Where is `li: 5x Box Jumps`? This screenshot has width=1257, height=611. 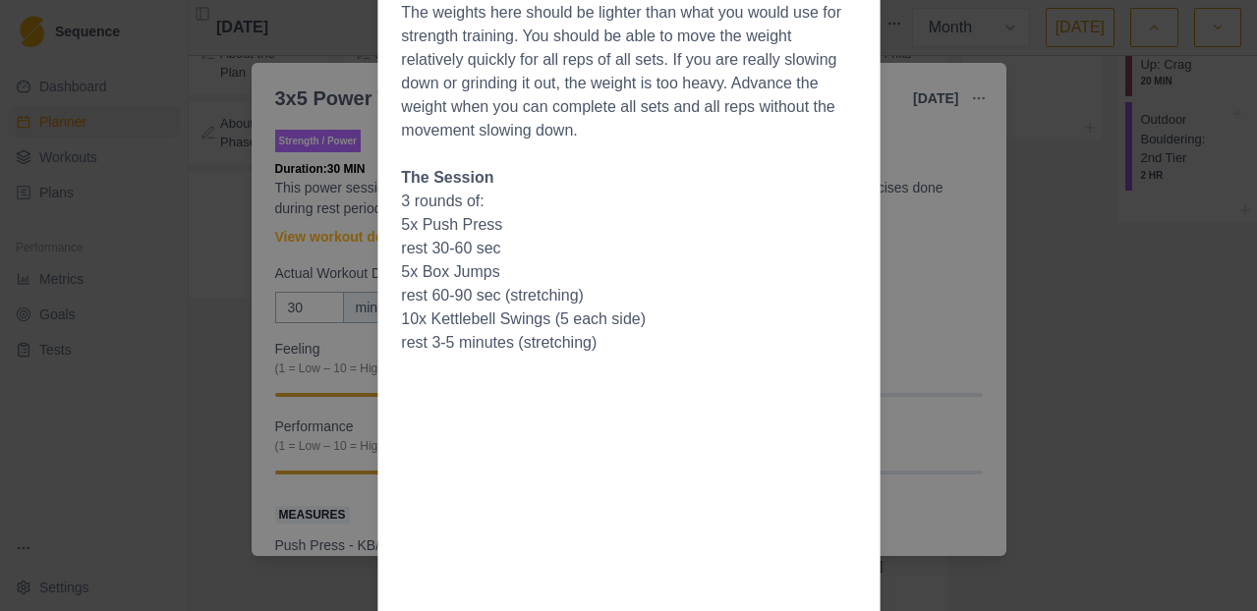
li: 5x Box Jumps is located at coordinates (628, 272).